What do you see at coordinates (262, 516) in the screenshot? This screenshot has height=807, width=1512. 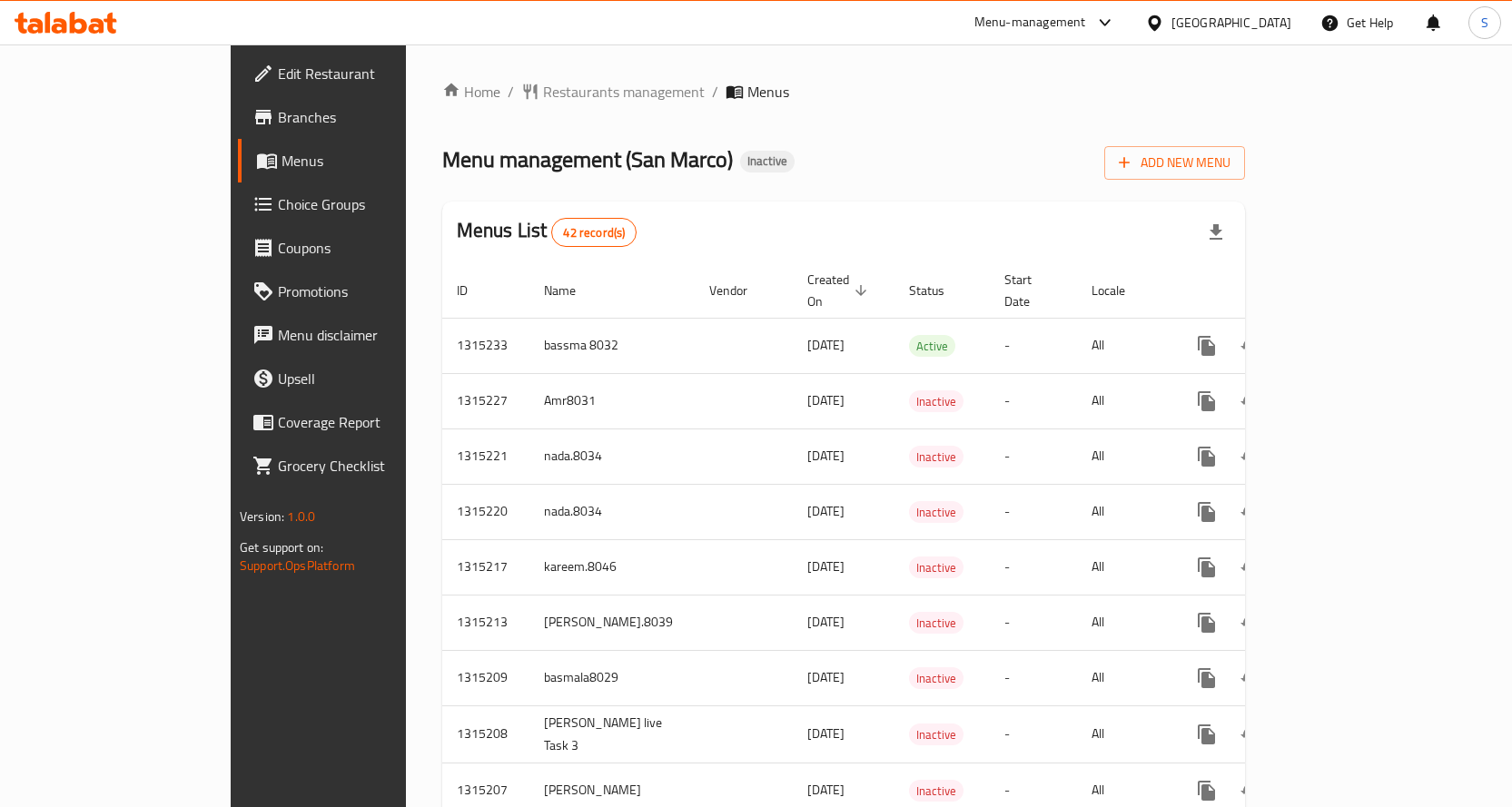 I see `span: Version:` at bounding box center [262, 516].